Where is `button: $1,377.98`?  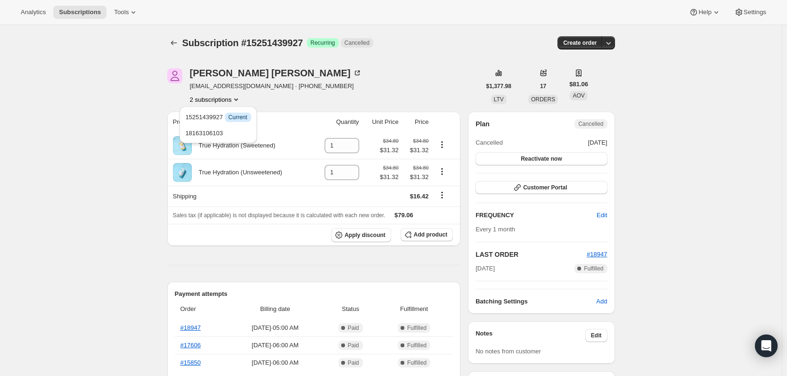 button: $1,377.98 is located at coordinates (499, 86).